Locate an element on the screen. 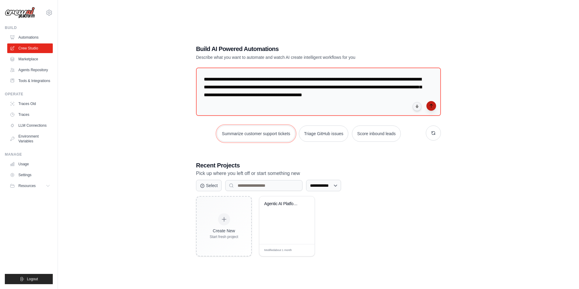 The height and width of the screenshot is (289, 579). button: Resources is located at coordinates (30, 186).